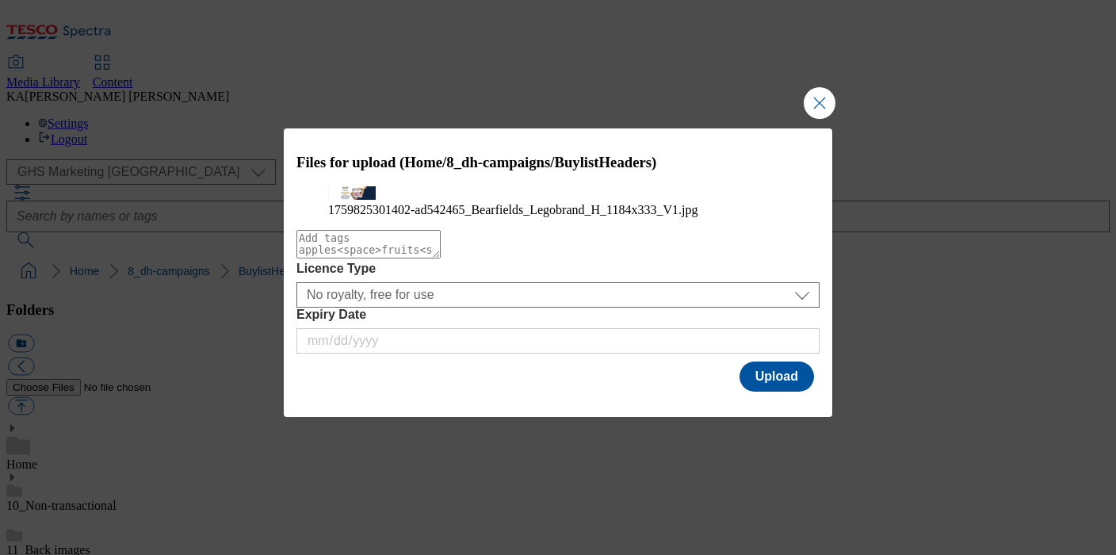  Describe the element at coordinates (558, 273) in the screenshot. I see `div: Modal` at that location.